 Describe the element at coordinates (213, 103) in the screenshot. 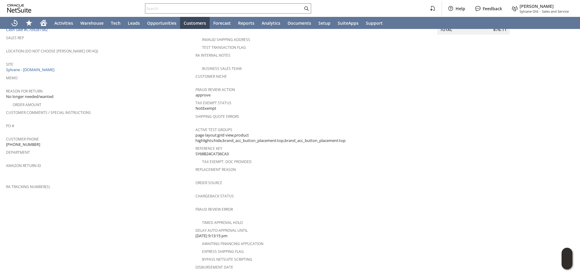

I see `a: Tax Exempt Status` at that location.